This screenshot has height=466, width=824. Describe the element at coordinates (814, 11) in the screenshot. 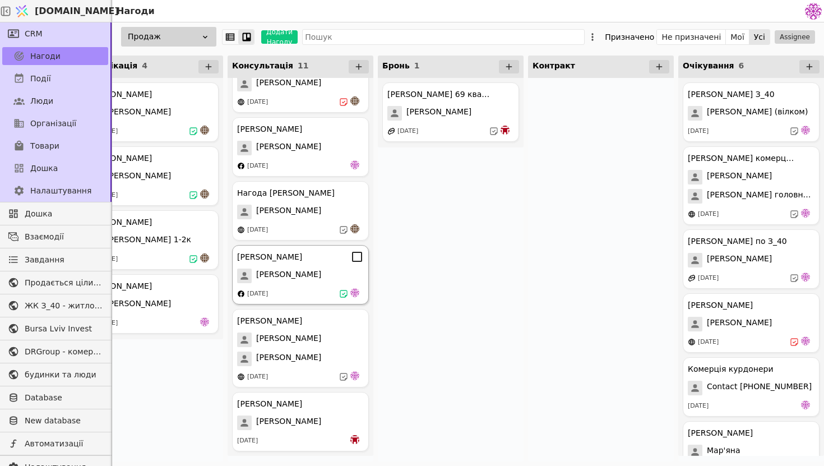

I see `img: 137b5da8a4f5046b86490006a8dec47a` at that location.